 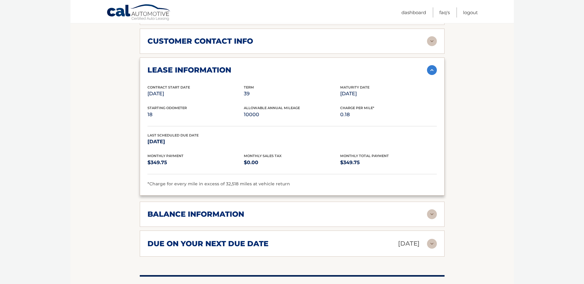 What do you see at coordinates (414, 12) in the screenshot?
I see `a: Dashboard` at bounding box center [414, 12].